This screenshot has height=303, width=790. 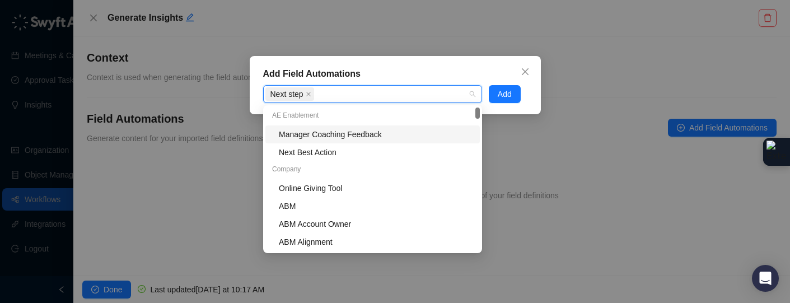 I want to click on button: Add, so click(x=504, y=94).